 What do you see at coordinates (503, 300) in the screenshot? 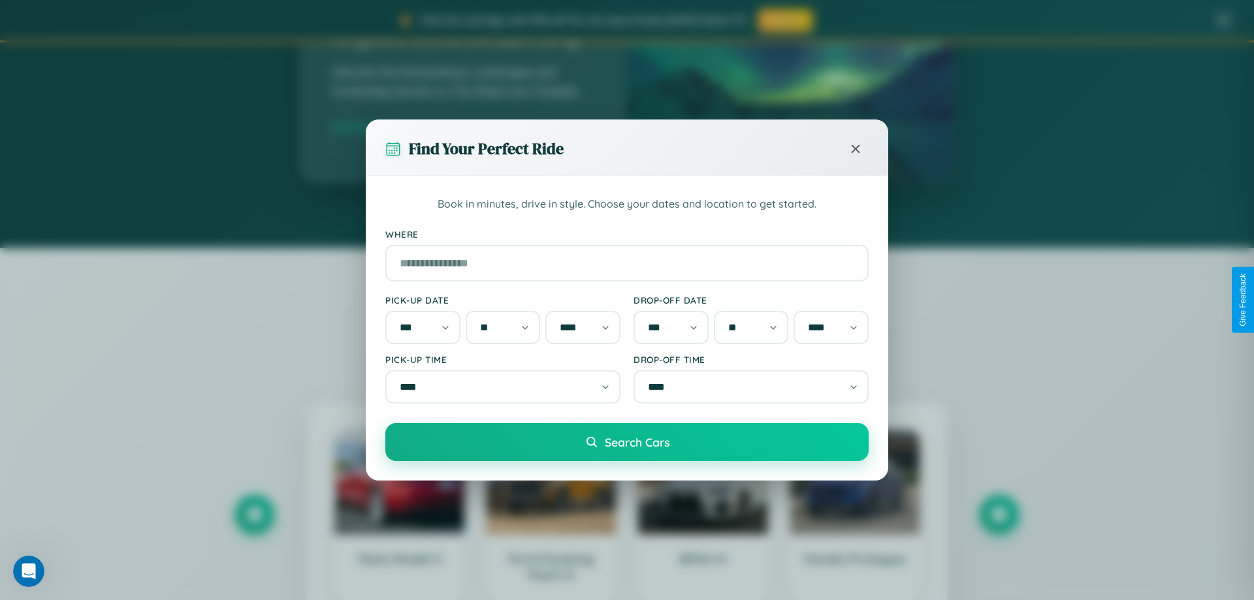
I see `label: Pick-up Date` at bounding box center [503, 300].